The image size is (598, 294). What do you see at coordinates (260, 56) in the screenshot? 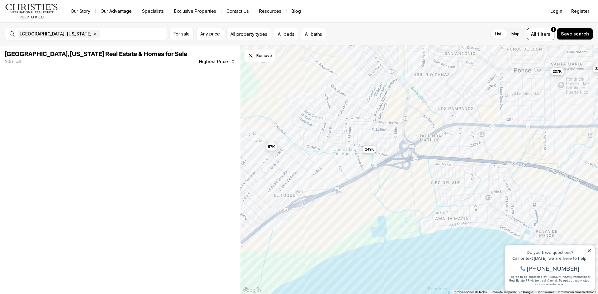
I see `button: Dismiss drawing` at bounding box center [260, 56].